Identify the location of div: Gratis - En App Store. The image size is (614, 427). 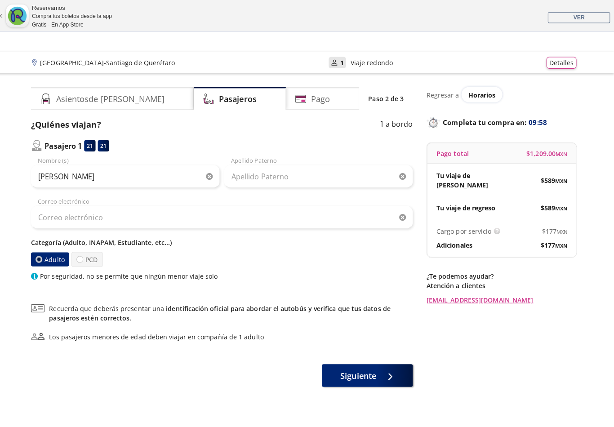
(78, 24).